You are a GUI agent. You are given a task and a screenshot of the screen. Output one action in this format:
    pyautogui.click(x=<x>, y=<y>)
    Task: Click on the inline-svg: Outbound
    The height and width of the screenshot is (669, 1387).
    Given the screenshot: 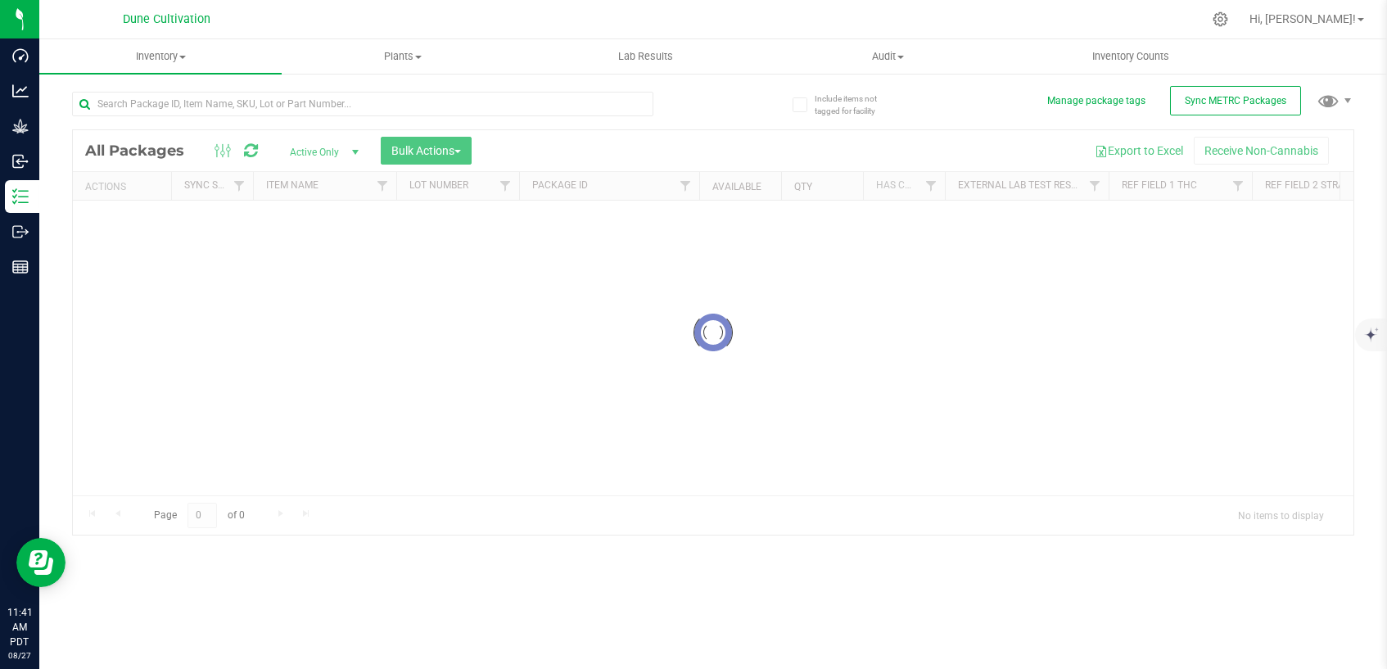 What is the action you would take?
    pyautogui.click(x=20, y=232)
    